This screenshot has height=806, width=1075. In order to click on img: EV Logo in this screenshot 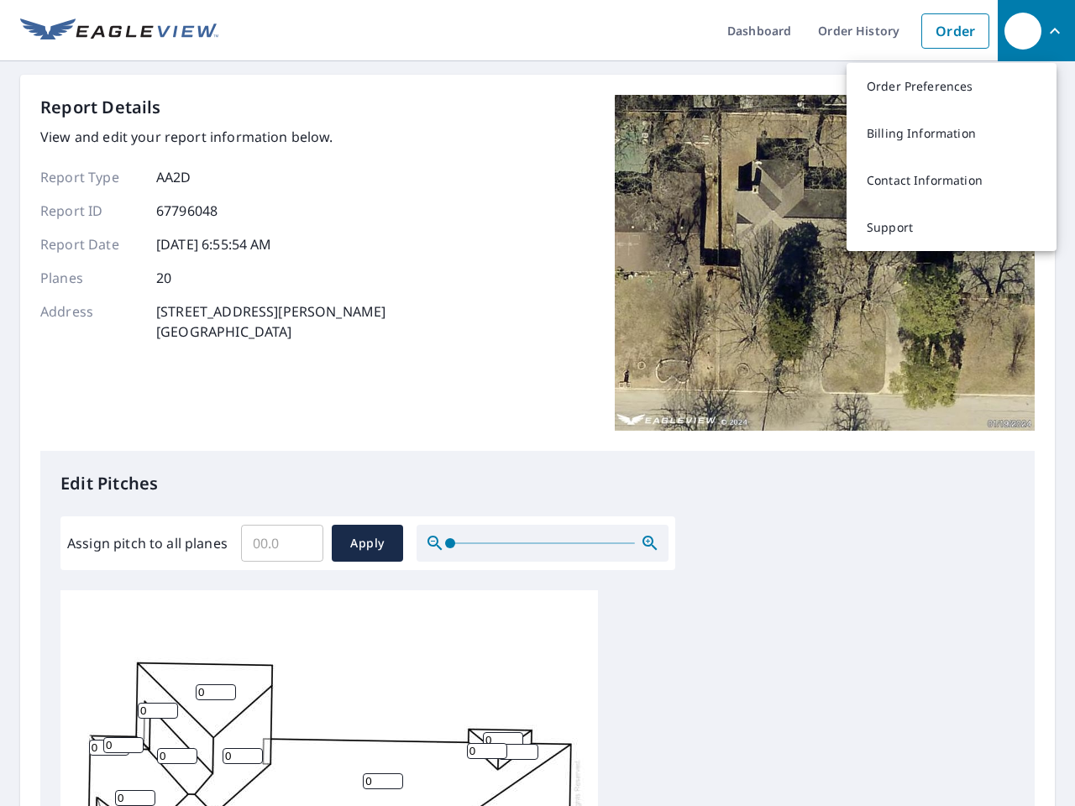, I will do `click(119, 31)`.